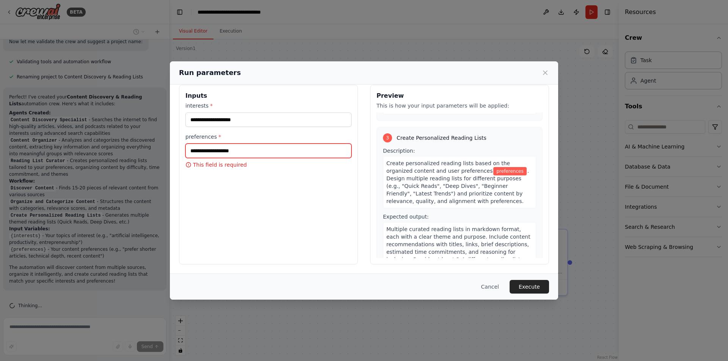 The height and width of the screenshot is (361, 728). Describe the element at coordinates (458, 186) in the screenshot. I see `span: . Design multiple reading lists for different purposes (e.g., "Quick Reads", "Deep Dives", "Begin...` at that location.